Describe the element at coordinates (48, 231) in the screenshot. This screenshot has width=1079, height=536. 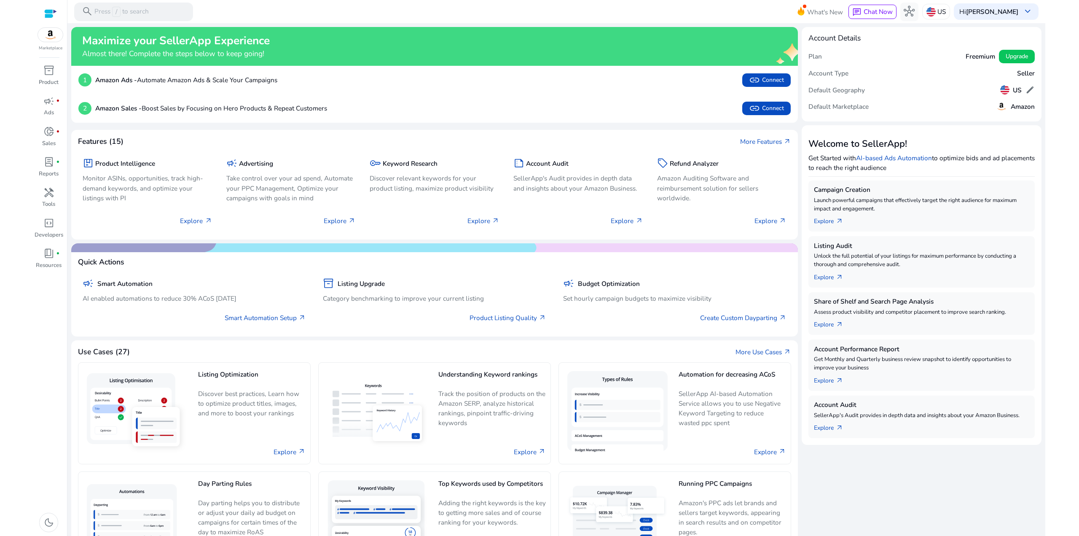
I see `a: code_blocksDevelopers` at that location.